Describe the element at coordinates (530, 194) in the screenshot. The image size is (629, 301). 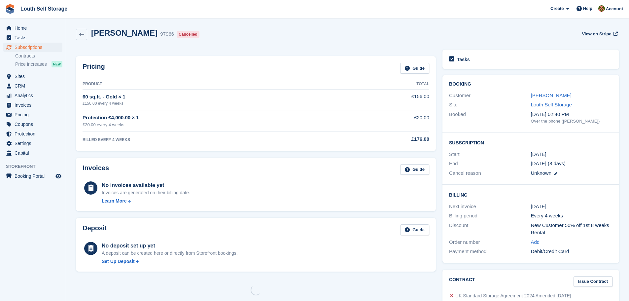
I see `h2: Billing` at that location.